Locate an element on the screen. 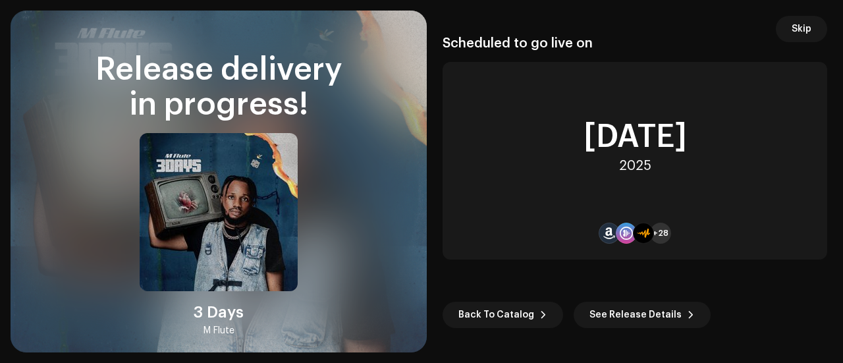 This screenshot has width=843, height=363. span: See Release Details is located at coordinates (635, 315).